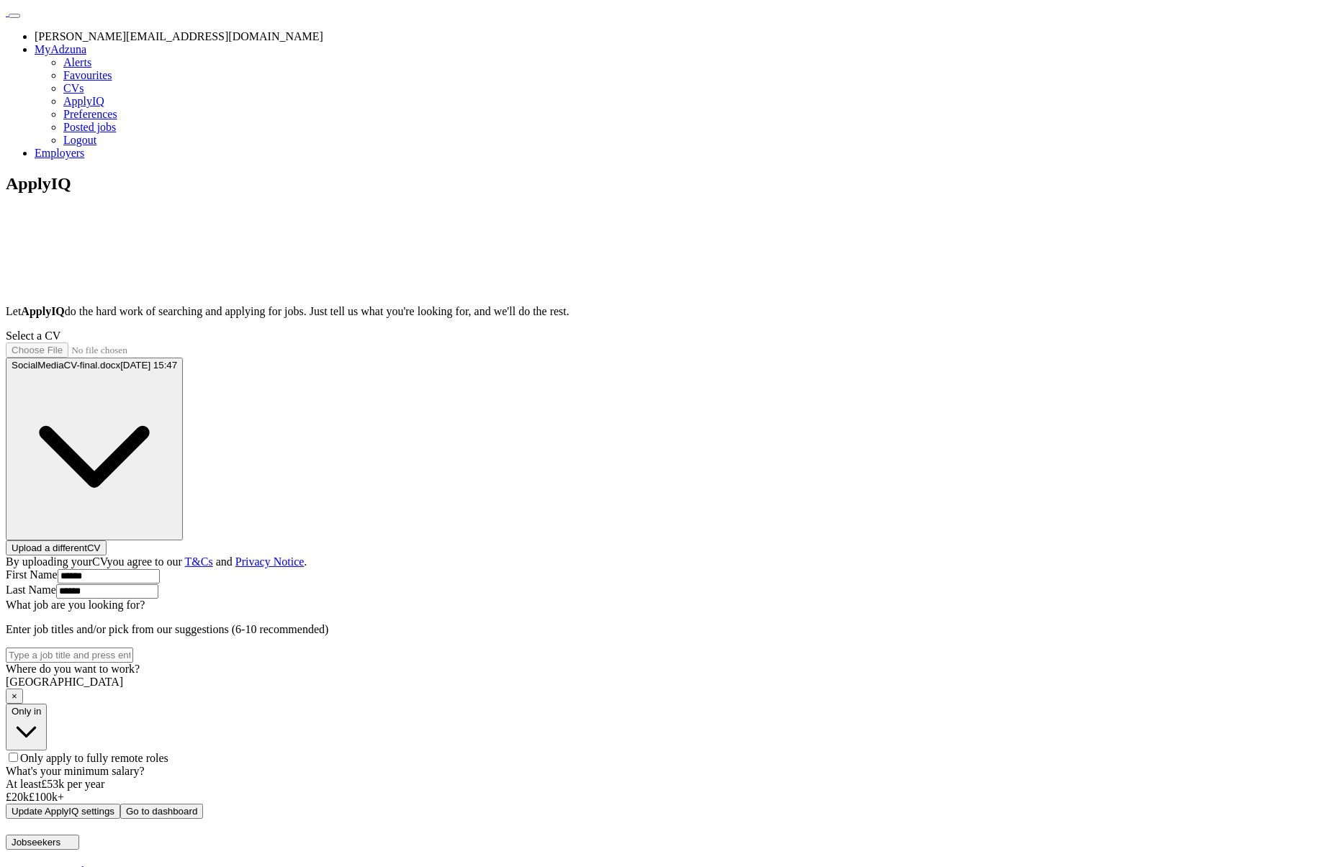 Image resolution: width=1329 pixels, height=867 pixels. What do you see at coordinates (664, 562) in the screenshot?
I see `div: By uploading your CV you agree to our and .` at bounding box center [664, 562].